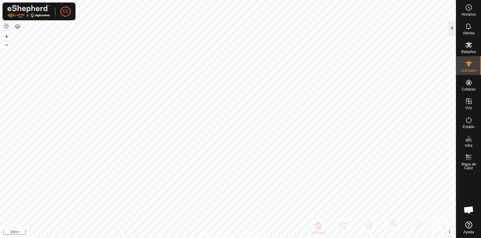  Describe the element at coordinates (213, 233) in the screenshot. I see `a: Política de Privacidad` at that location.